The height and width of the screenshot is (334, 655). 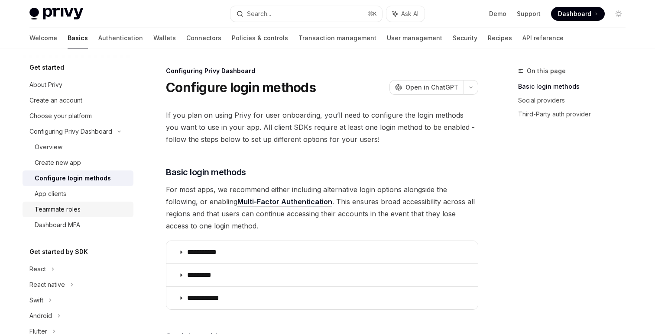 What do you see at coordinates (206, 172) in the screenshot?
I see `span: Basic login methods` at bounding box center [206, 172].